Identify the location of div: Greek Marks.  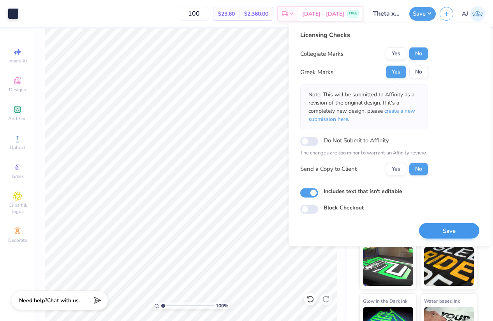
(317, 72).